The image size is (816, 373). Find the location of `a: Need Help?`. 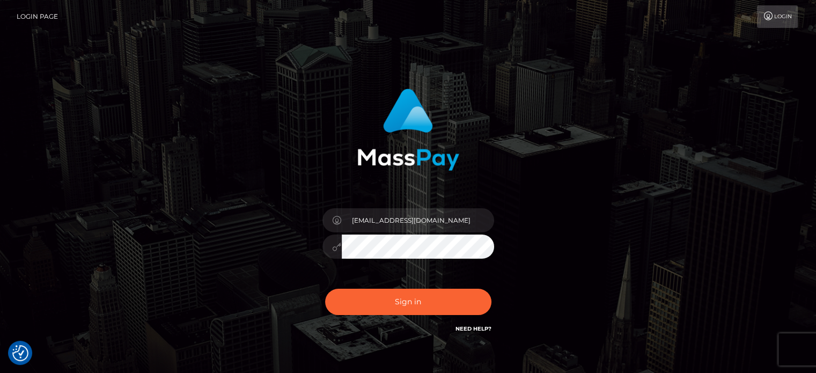

a: Need Help? is located at coordinates (473, 328).